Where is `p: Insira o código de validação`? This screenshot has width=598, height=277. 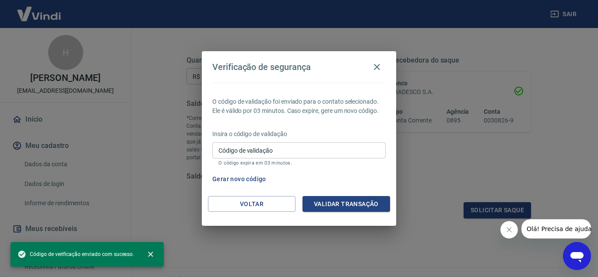 p: Insira o código de validação is located at coordinates (299, 134).